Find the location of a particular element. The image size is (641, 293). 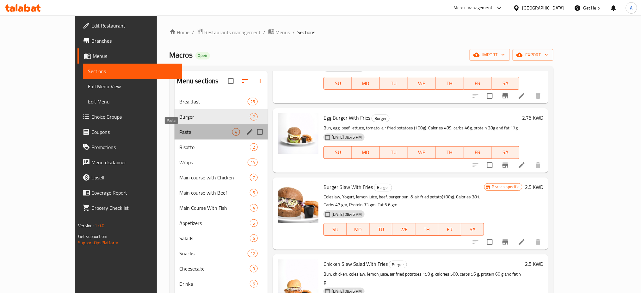

span: Branches is located at coordinates (134, 41).